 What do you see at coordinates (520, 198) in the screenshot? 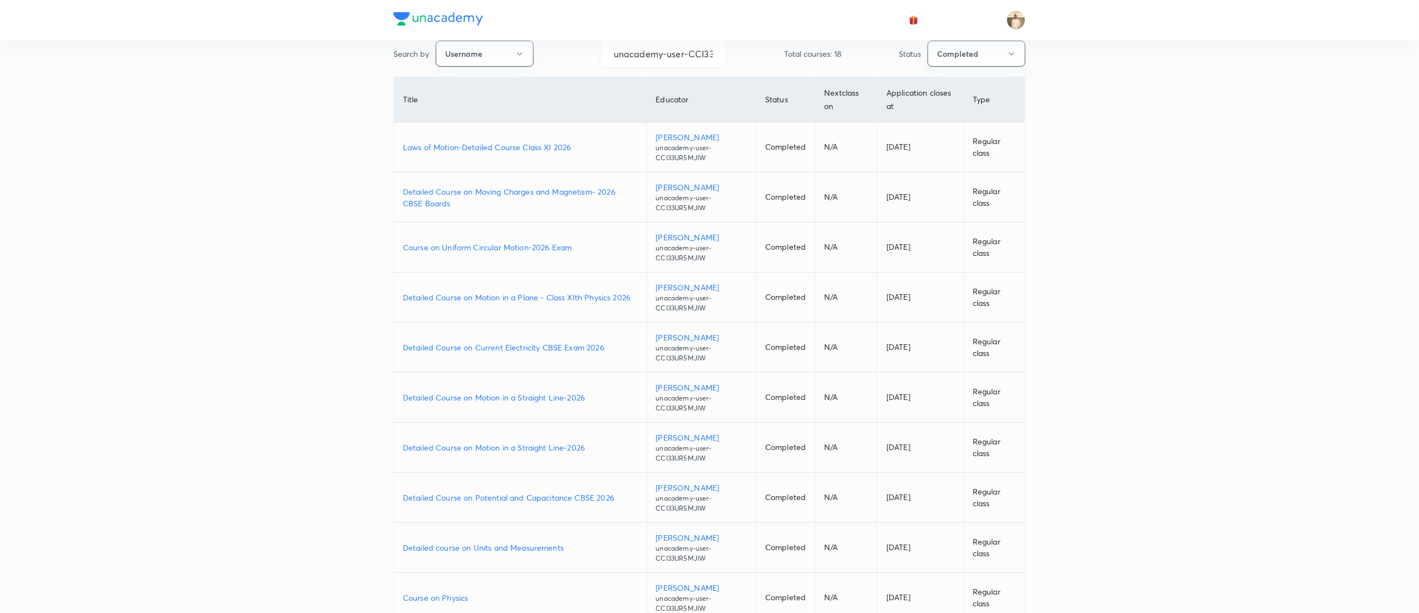
I see `a: Detailed Course on Moving Charges and Magnetism- 2026 CBSE Boards` at bounding box center [520, 198].